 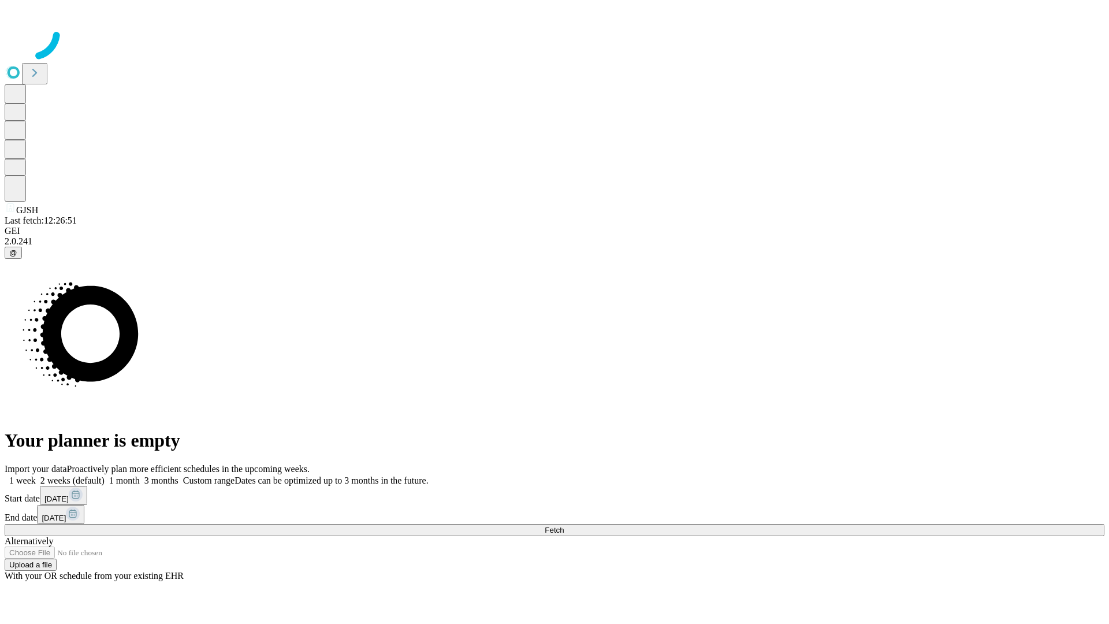 What do you see at coordinates (29, 540) in the screenshot?
I see `span: Alternatively` at bounding box center [29, 540].